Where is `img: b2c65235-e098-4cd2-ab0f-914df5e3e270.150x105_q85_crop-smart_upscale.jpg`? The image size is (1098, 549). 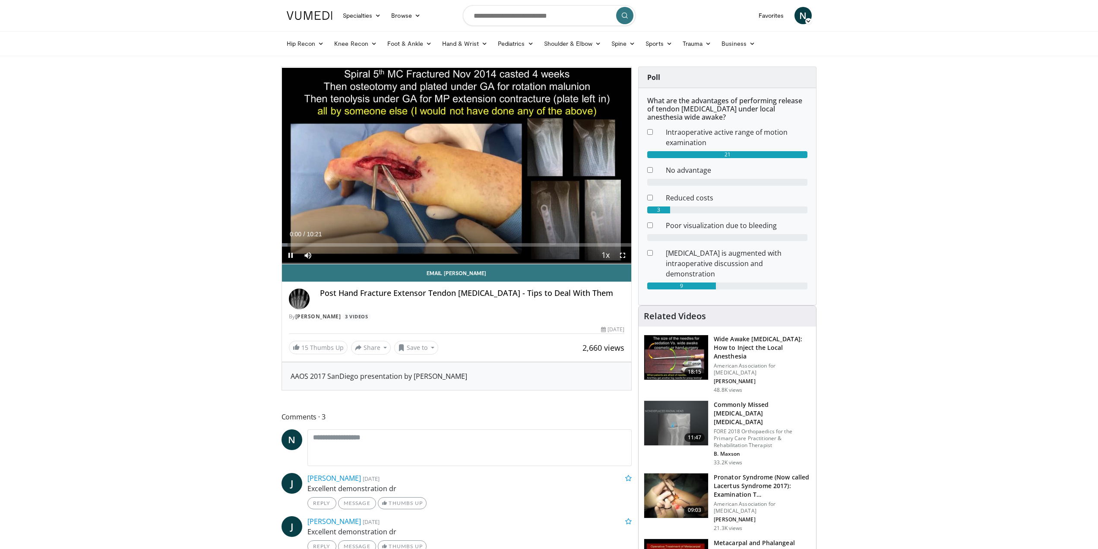
img: b2c65235-e098-4cd2-ab0f-914df5e3e270.150x105_q85_crop-smart_upscale.jpg is located at coordinates (676, 423).